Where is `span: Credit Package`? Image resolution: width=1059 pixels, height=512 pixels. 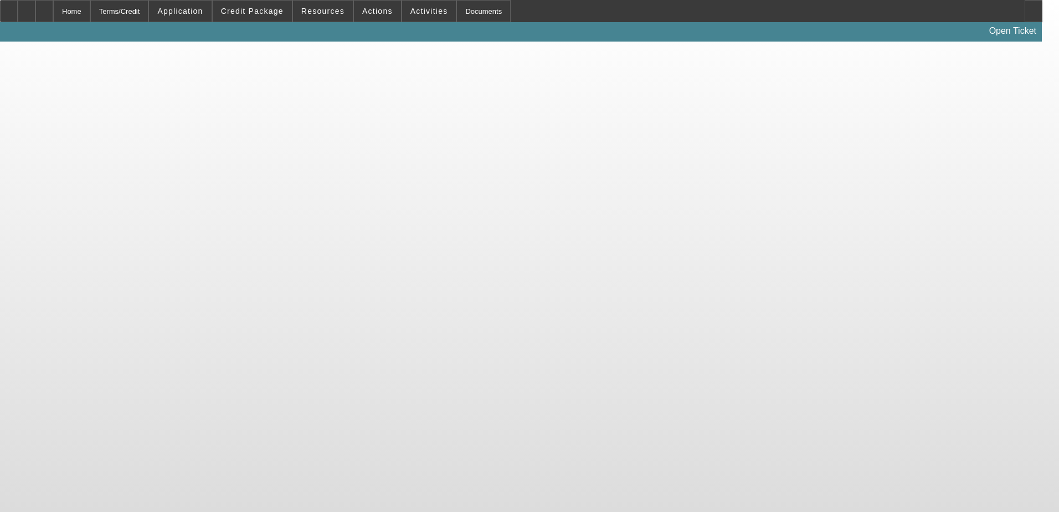 span: Credit Package is located at coordinates (252, 11).